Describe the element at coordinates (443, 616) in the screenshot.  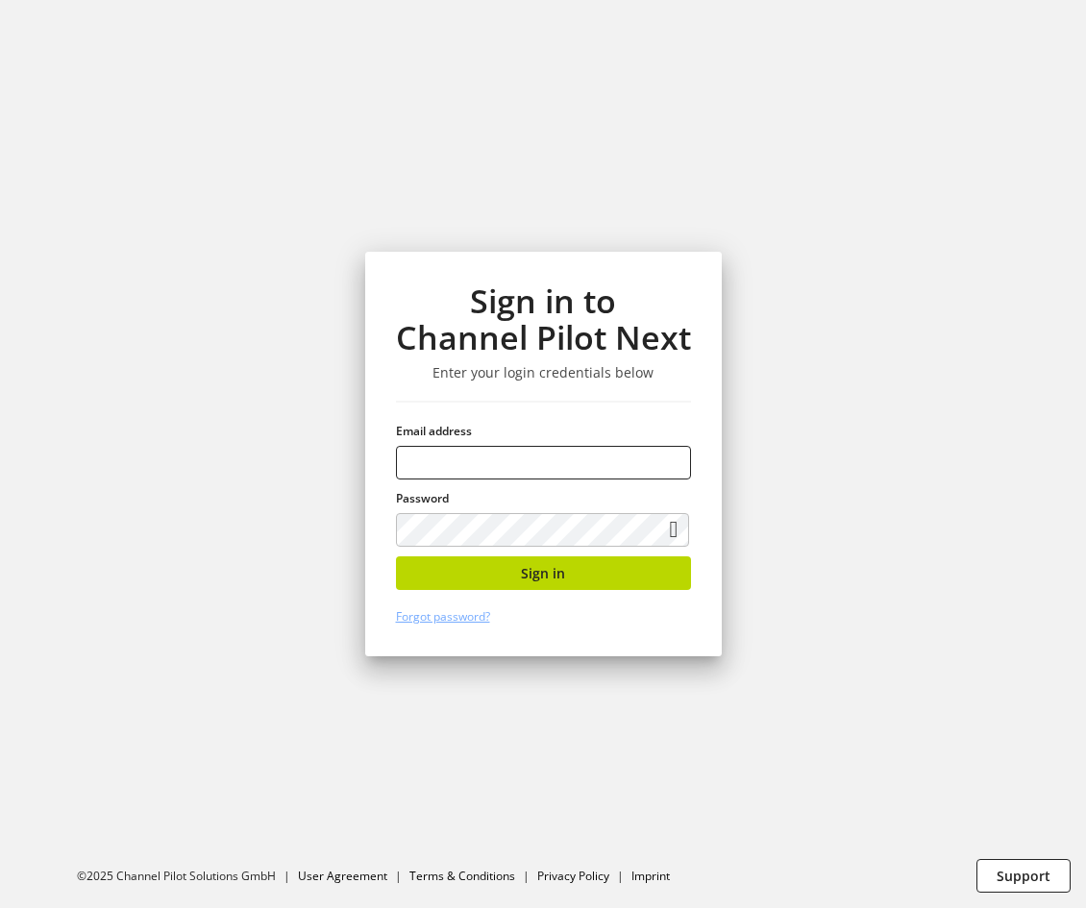
I see `a: Forgot password?` at that location.